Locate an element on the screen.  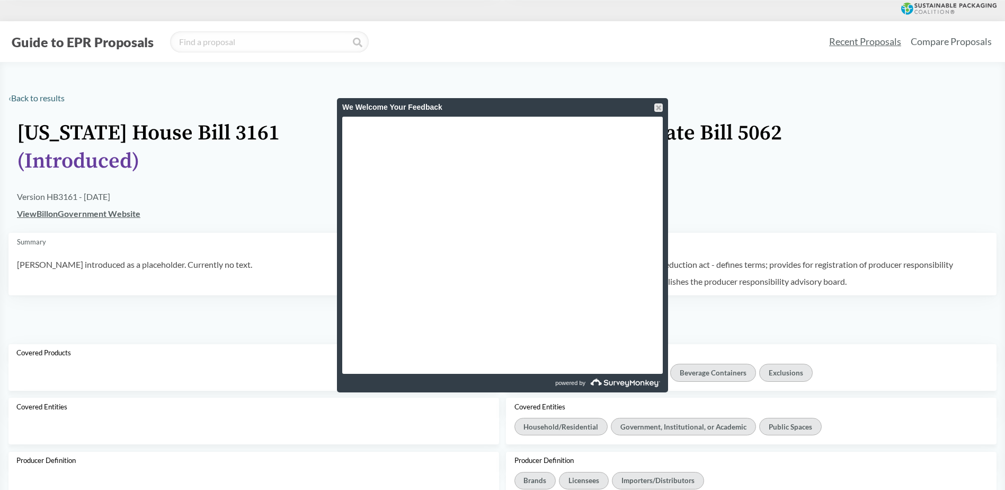
button: Guide to EPR Proposals is located at coordinates (83, 42).